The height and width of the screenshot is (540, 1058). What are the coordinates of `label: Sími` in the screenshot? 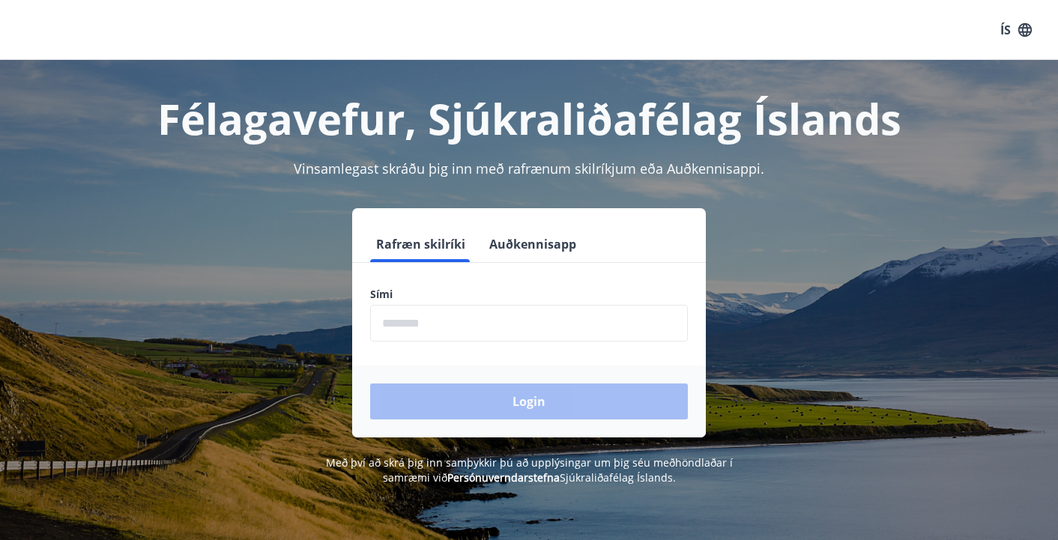 It's located at (529, 294).